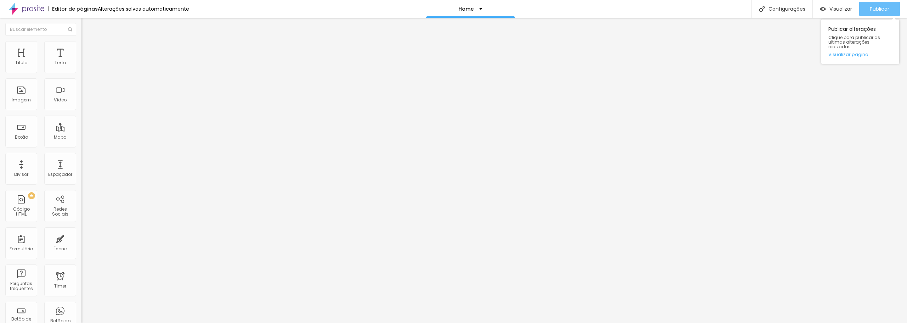 The image size is (907, 323). Describe the element at coordinates (880, 9) in the screenshot. I see `span: Publicar` at that location.